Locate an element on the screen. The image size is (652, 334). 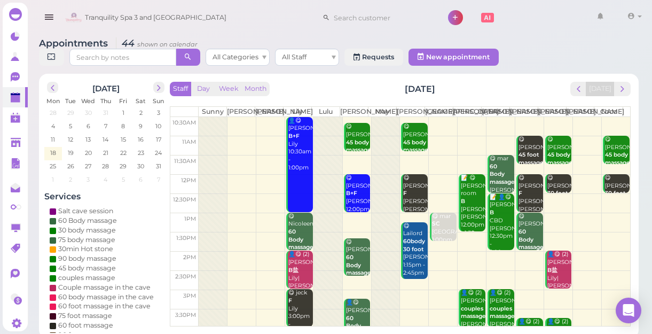
div: Salt cave session is located at coordinates (85, 211).